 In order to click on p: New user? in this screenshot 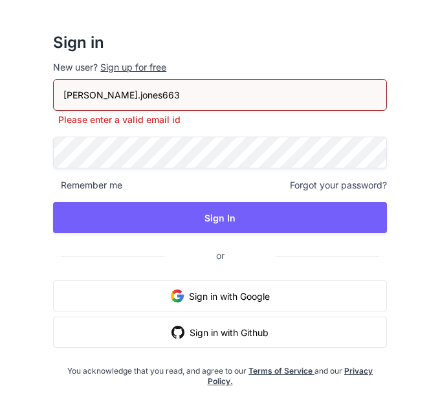, I will do `click(220, 70)`.